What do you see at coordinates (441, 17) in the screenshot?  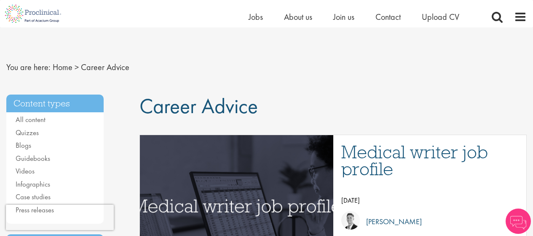 I see `span: Upload CV` at bounding box center [441, 17].